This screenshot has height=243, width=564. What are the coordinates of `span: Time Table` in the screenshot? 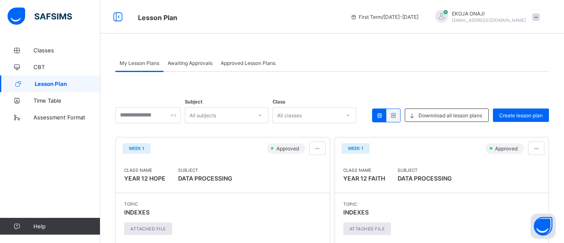 It's located at (67, 100).